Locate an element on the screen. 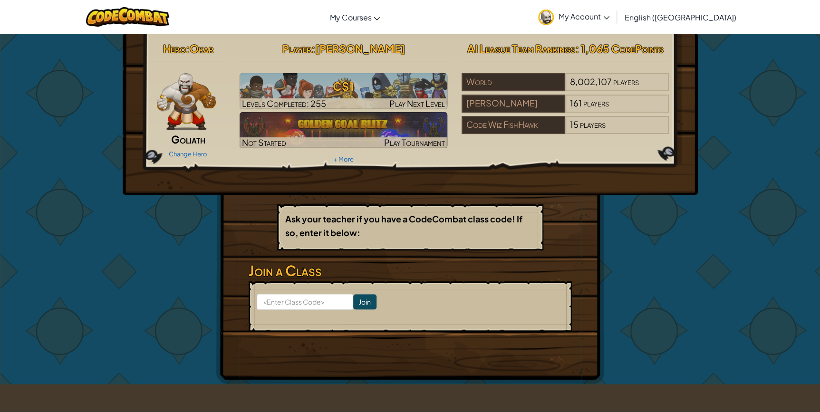  span: My Courses is located at coordinates (350, 17).